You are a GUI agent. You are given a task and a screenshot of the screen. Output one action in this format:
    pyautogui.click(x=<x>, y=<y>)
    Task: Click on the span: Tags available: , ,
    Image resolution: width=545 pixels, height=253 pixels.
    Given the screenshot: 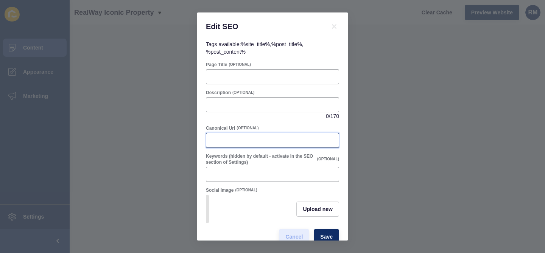 What is the action you would take?
    pyautogui.click(x=255, y=48)
    